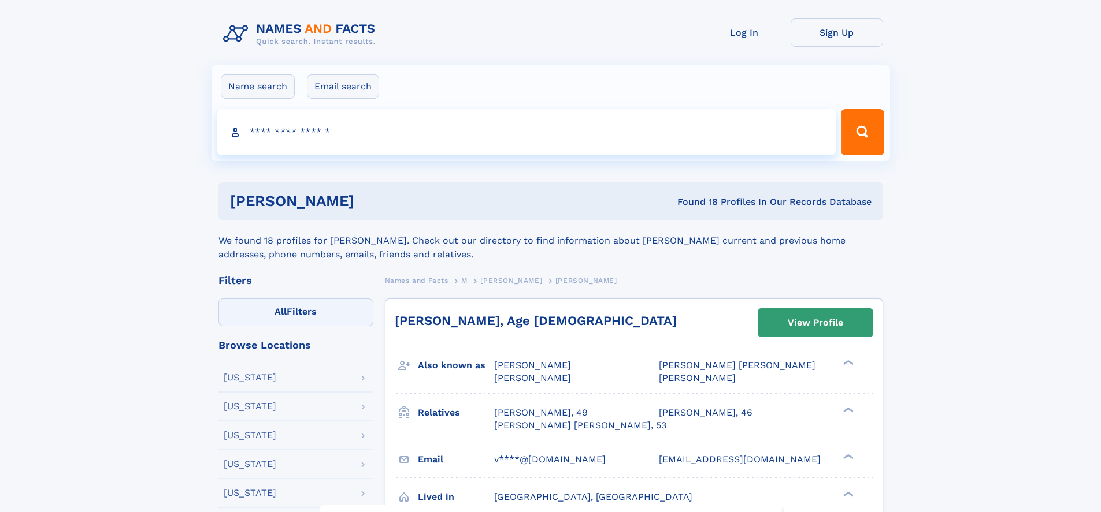 This screenshot has height=512, width=1101. I want to click on a: View Profile, so click(815, 323).